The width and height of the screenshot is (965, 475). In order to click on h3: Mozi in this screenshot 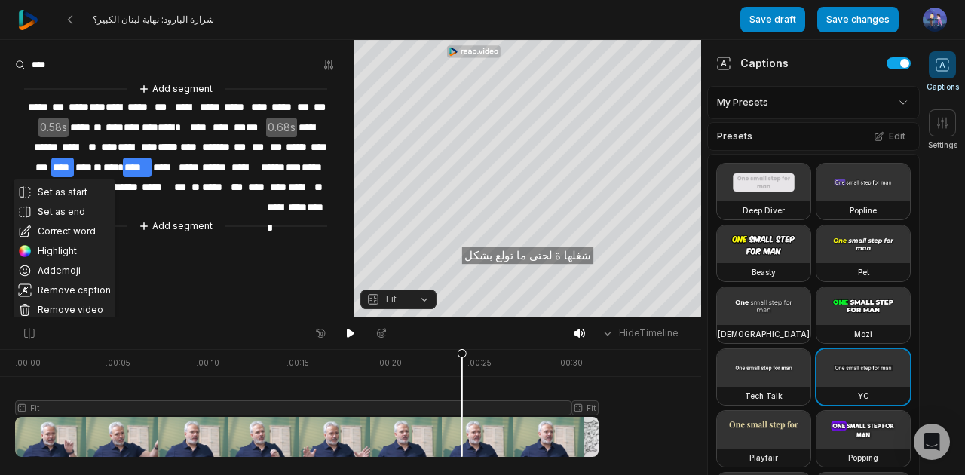, I will do `click(863, 334)`.